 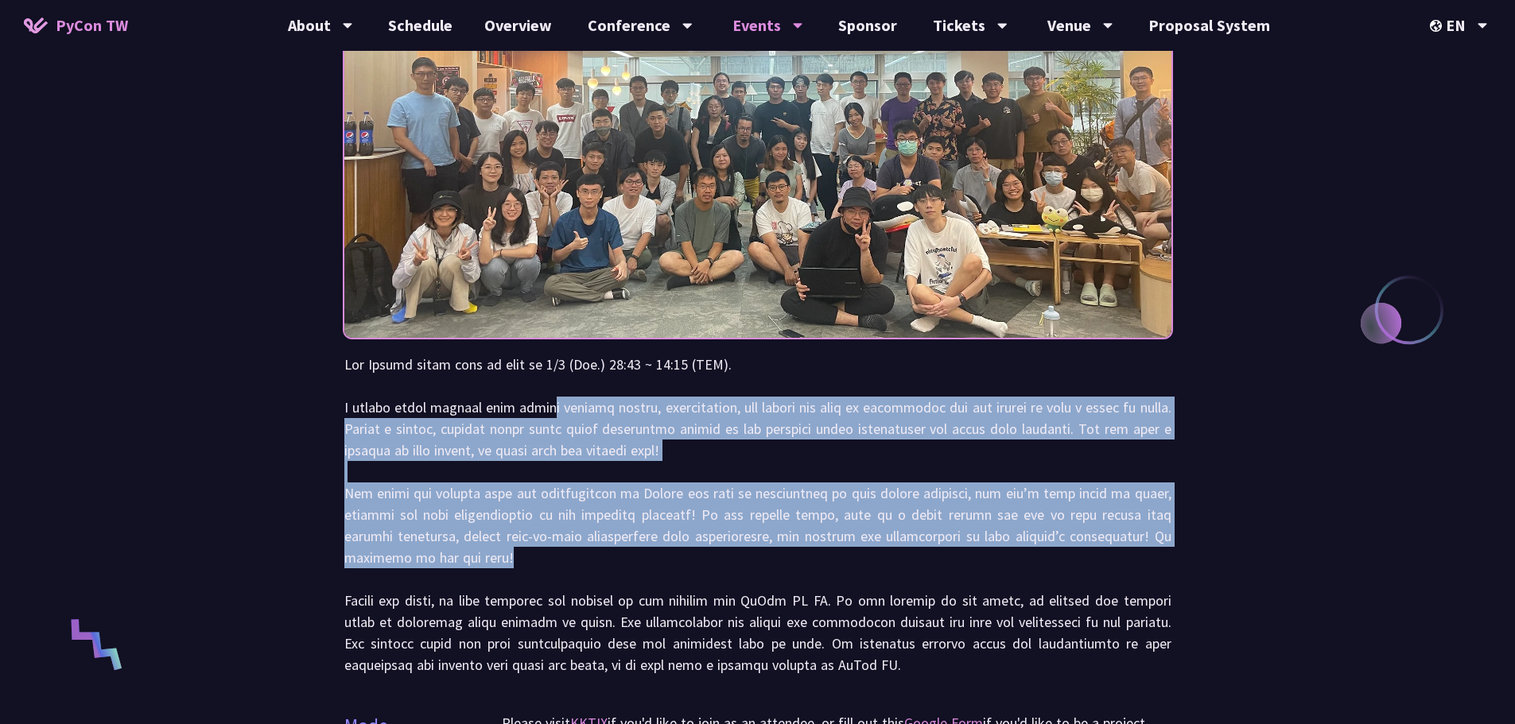 What do you see at coordinates (91, 25) in the screenshot?
I see `span: PyCon TW` at bounding box center [91, 25].